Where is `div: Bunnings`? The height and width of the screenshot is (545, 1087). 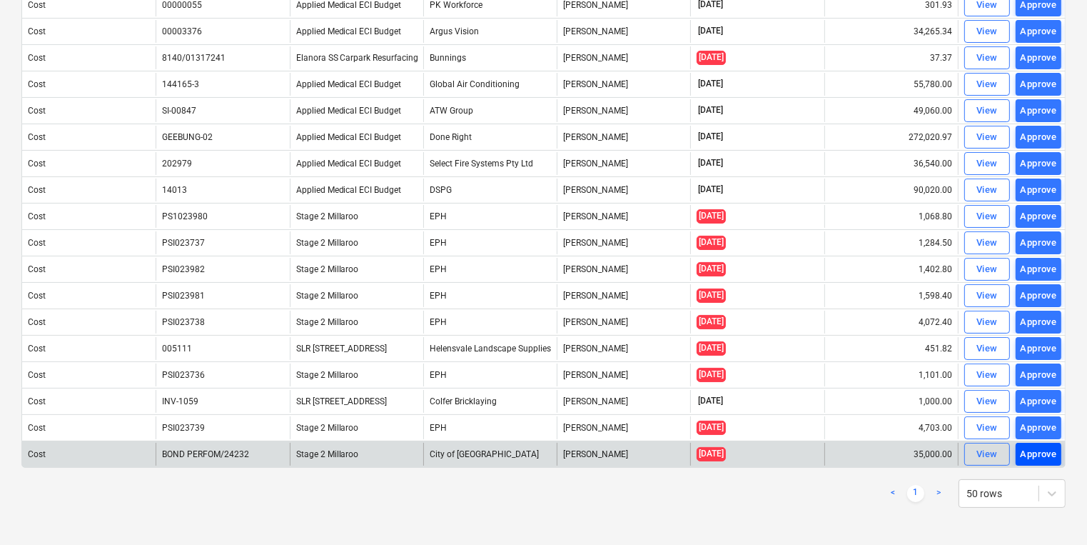 div: Bunnings is located at coordinates (490, 58).